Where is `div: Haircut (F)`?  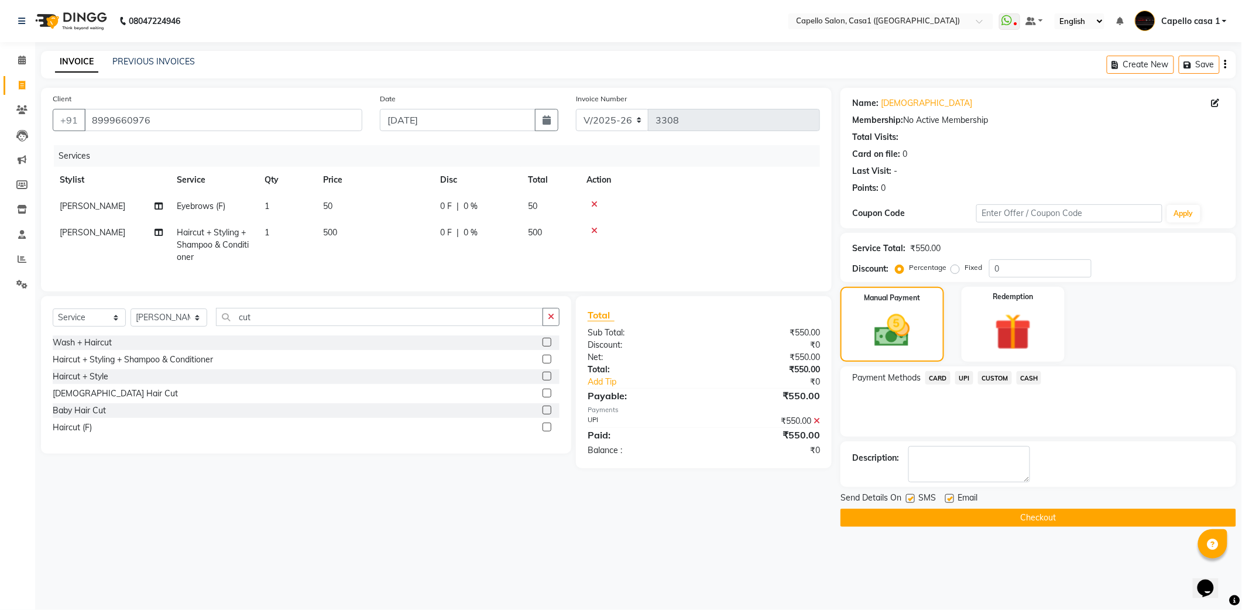
div: Haircut (F) is located at coordinates (72, 427).